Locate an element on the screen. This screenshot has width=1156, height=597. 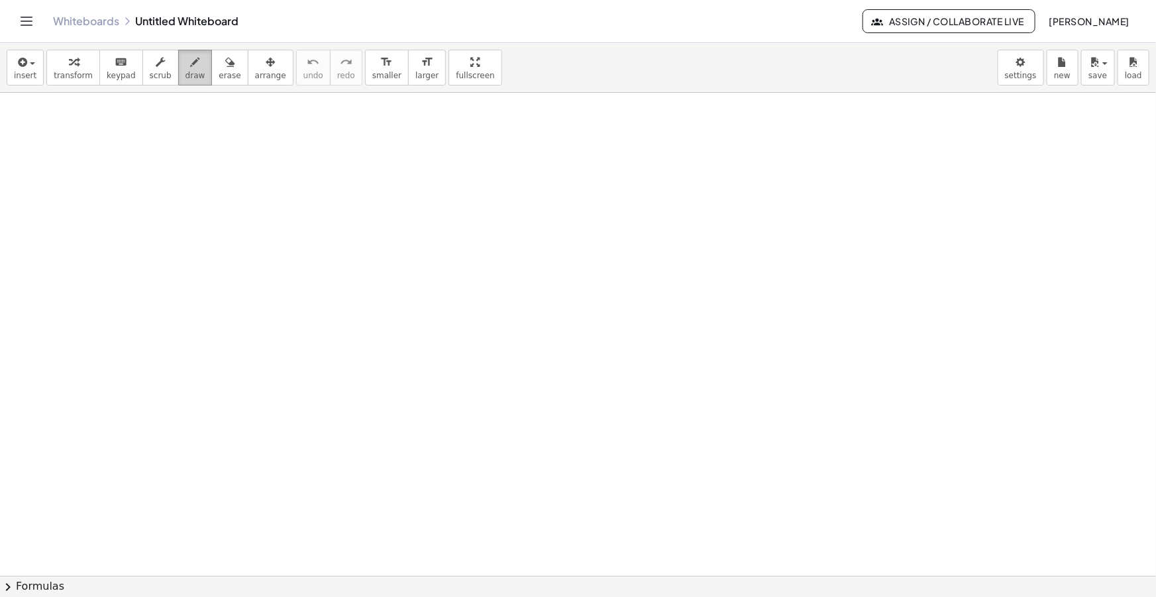
button: format_sizelarger is located at coordinates (427, 68).